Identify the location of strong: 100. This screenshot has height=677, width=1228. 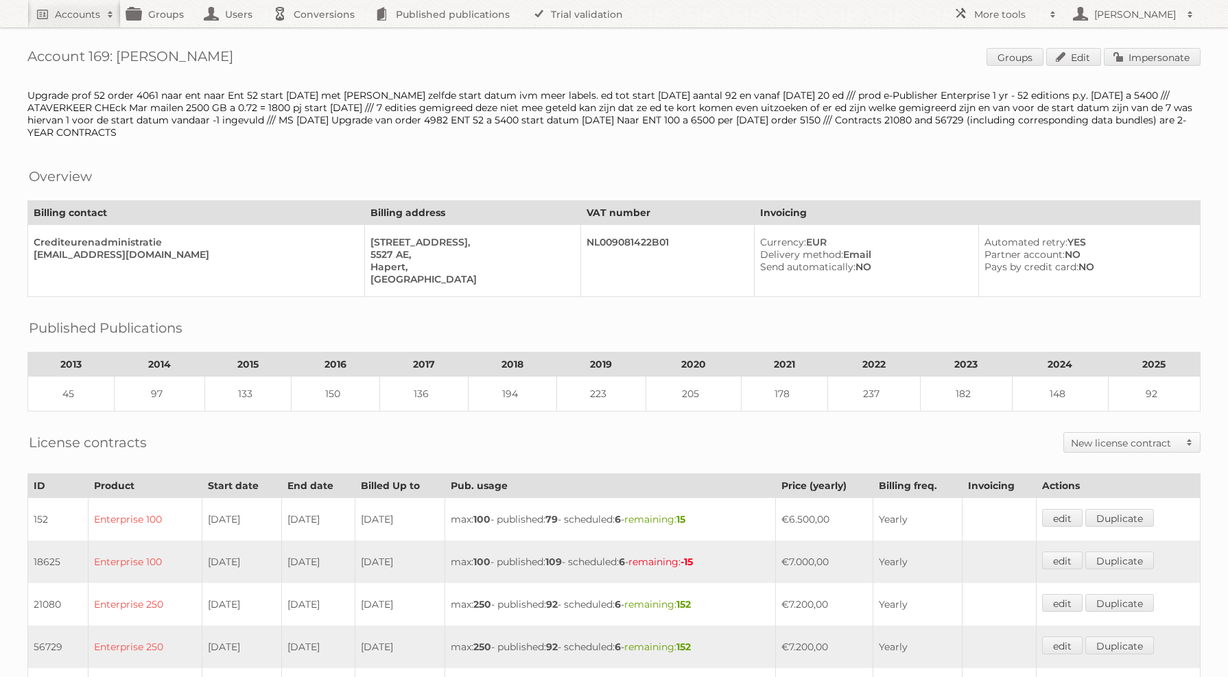
(481, 519).